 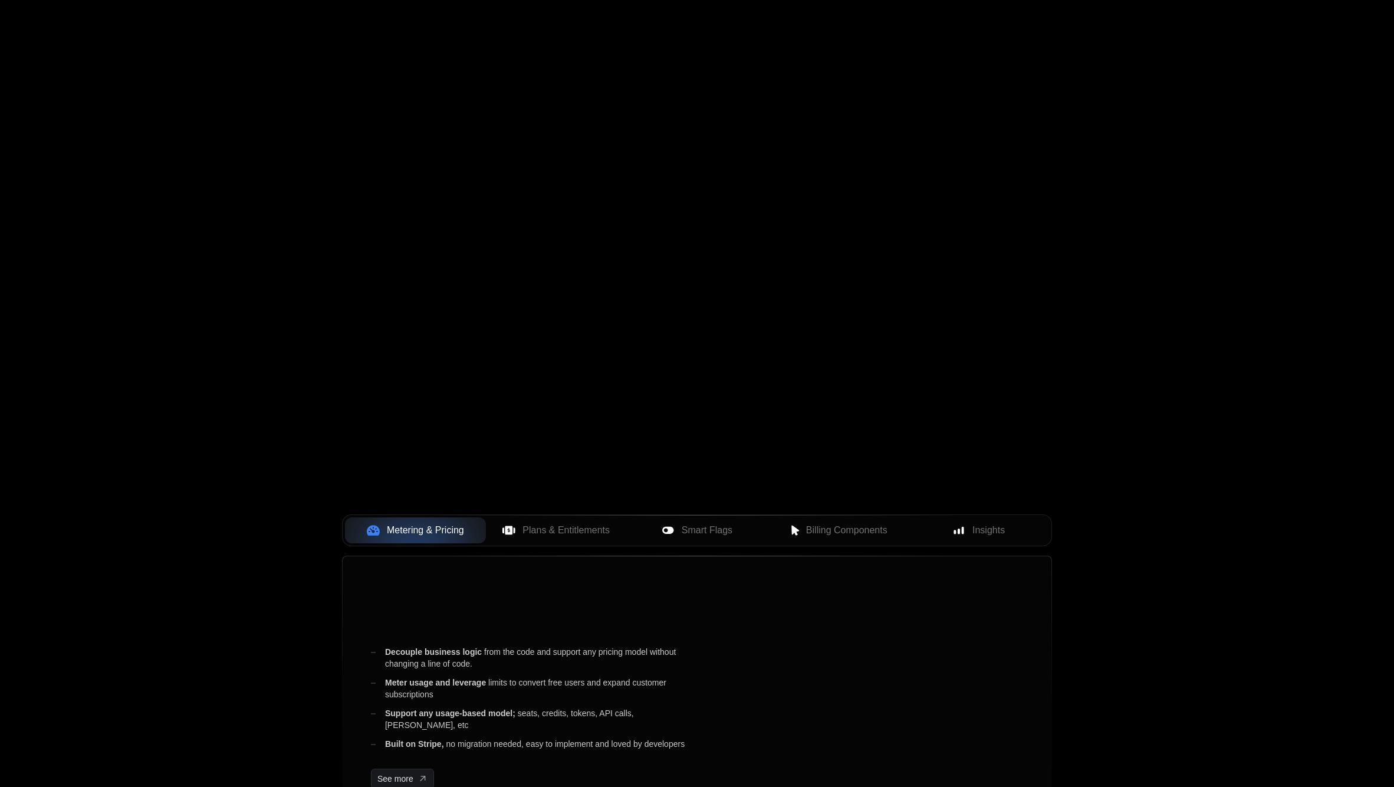 What do you see at coordinates (837, 530) in the screenshot?
I see `button: Billing Components` at bounding box center [837, 530].